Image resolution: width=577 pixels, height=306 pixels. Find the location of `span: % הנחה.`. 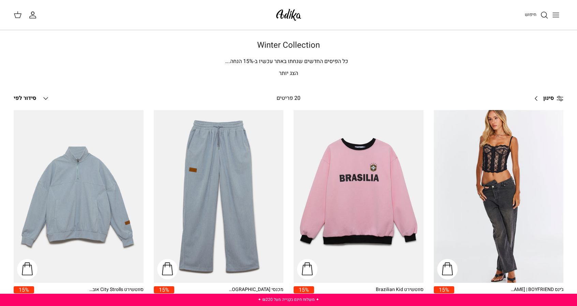

span: % הנחה. is located at coordinates (239, 61).